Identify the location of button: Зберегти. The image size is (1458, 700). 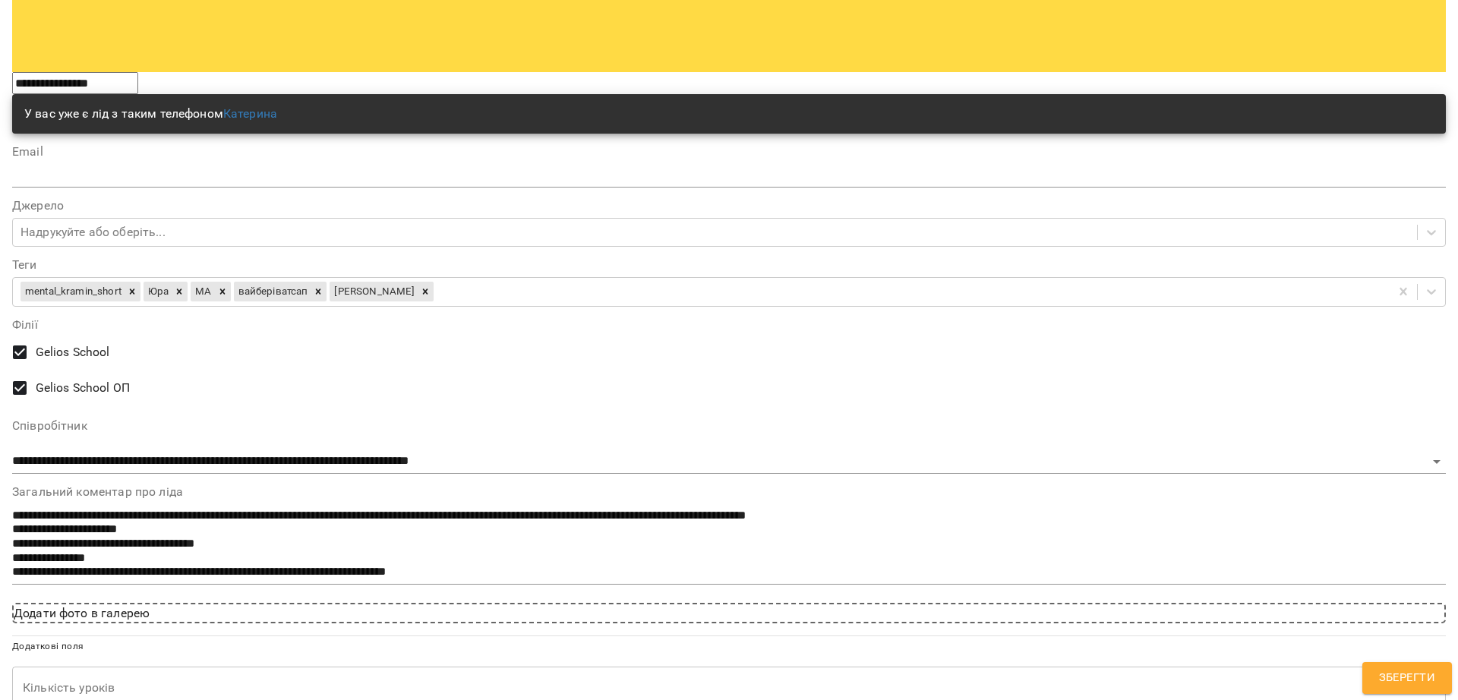
(1407, 678).